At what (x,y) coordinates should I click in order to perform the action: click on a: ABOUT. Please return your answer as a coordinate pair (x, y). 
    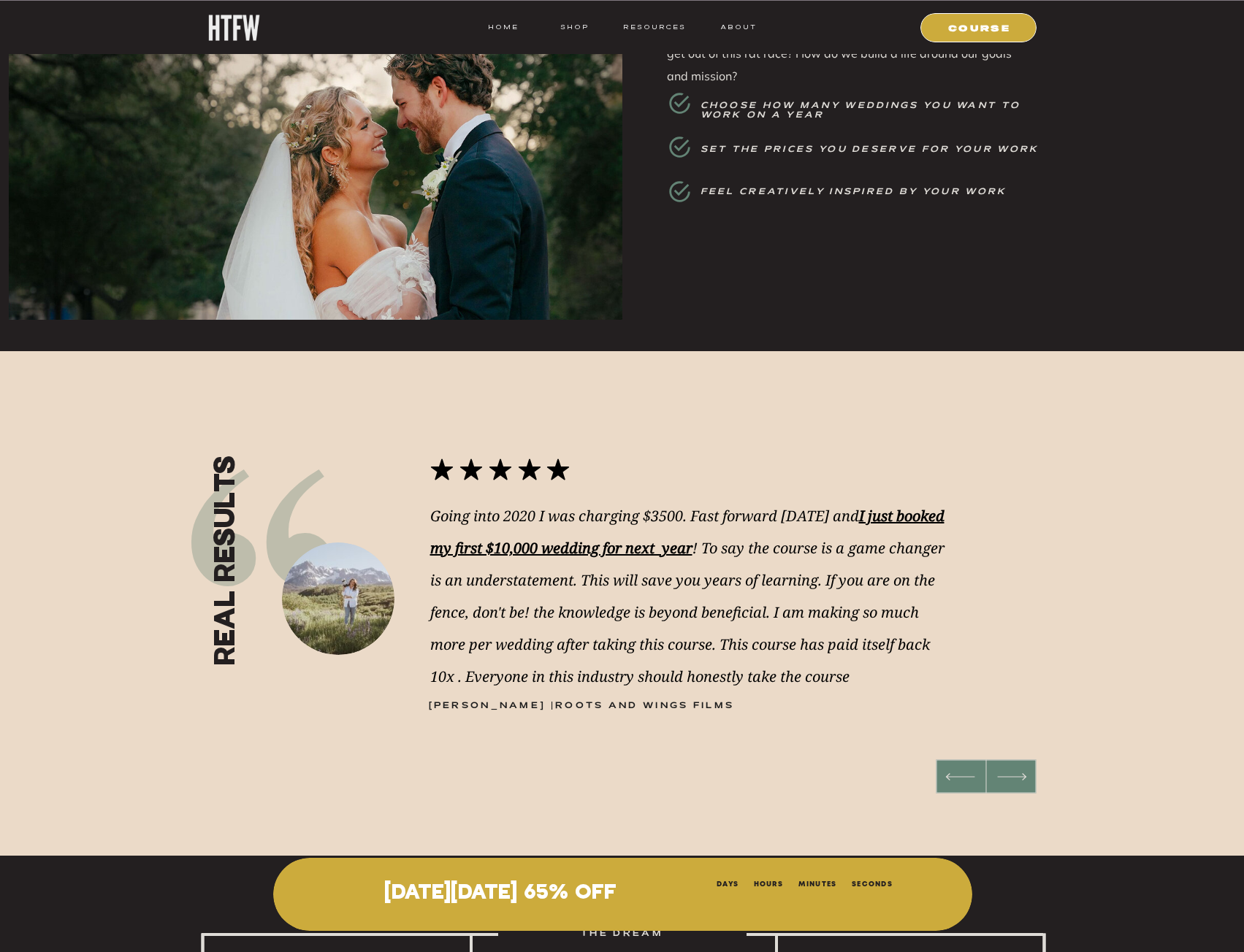
    Looking at the image, I should click on (738, 27).